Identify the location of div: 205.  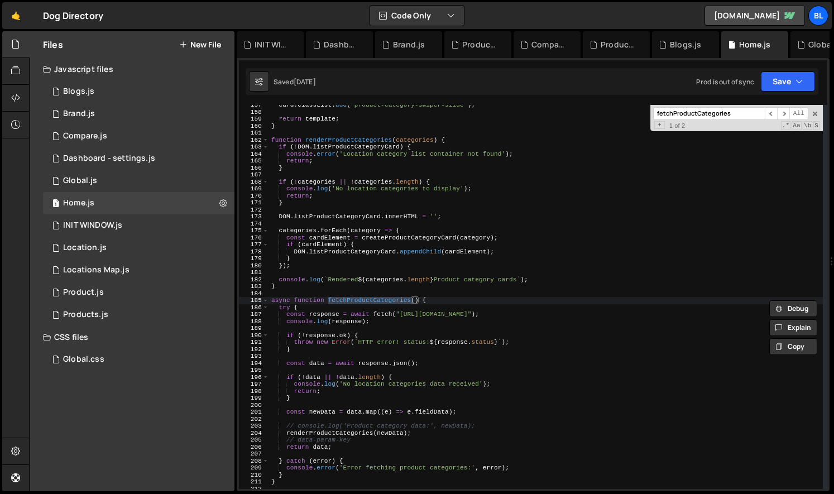
(254, 440).